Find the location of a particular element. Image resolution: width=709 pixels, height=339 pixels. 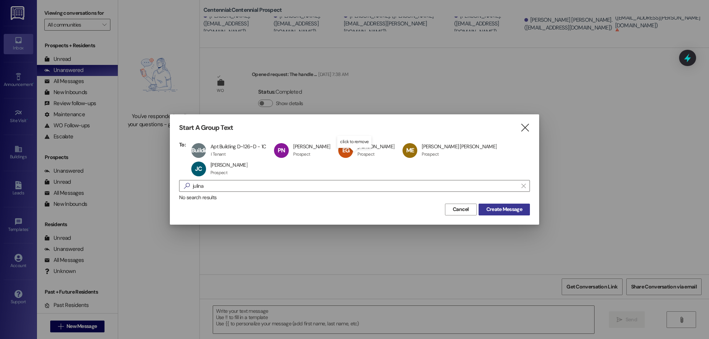

button: Create Message is located at coordinates (504, 210).